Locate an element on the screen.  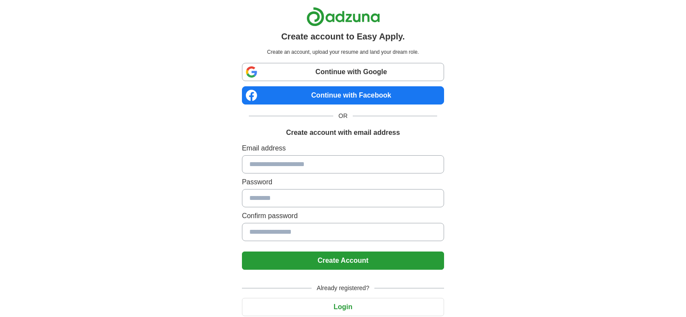
button: Create Account is located at coordinates (343, 260).